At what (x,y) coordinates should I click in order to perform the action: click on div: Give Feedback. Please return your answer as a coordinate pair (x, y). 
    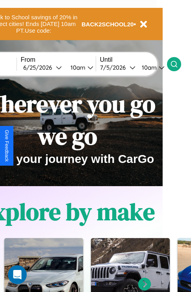
    Looking at the image, I should click on (7, 145).